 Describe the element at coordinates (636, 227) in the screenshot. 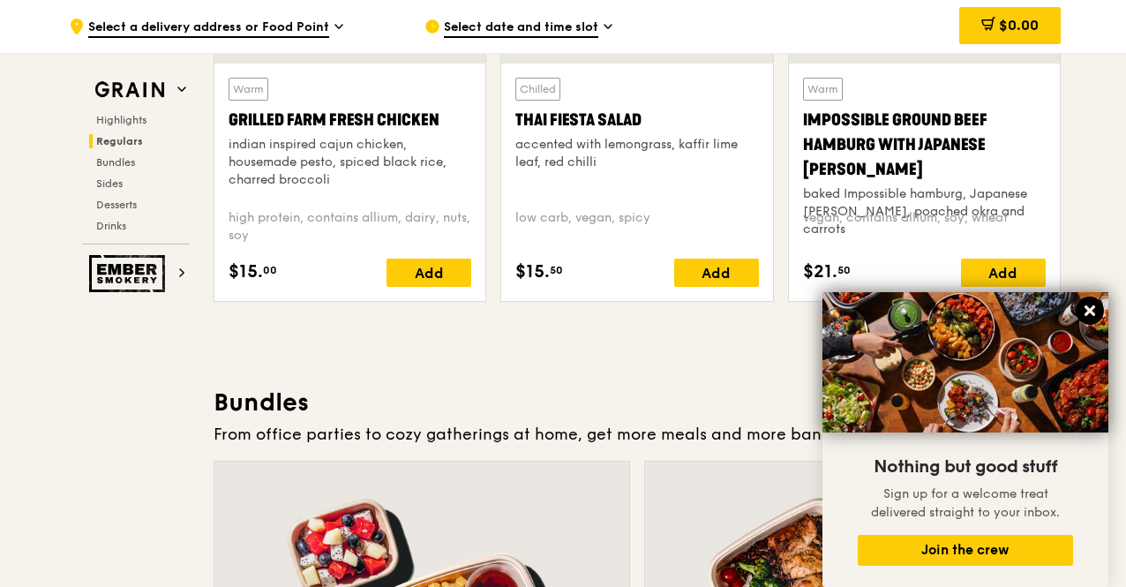

I see `div: low carb, vegan, spicy` at that location.